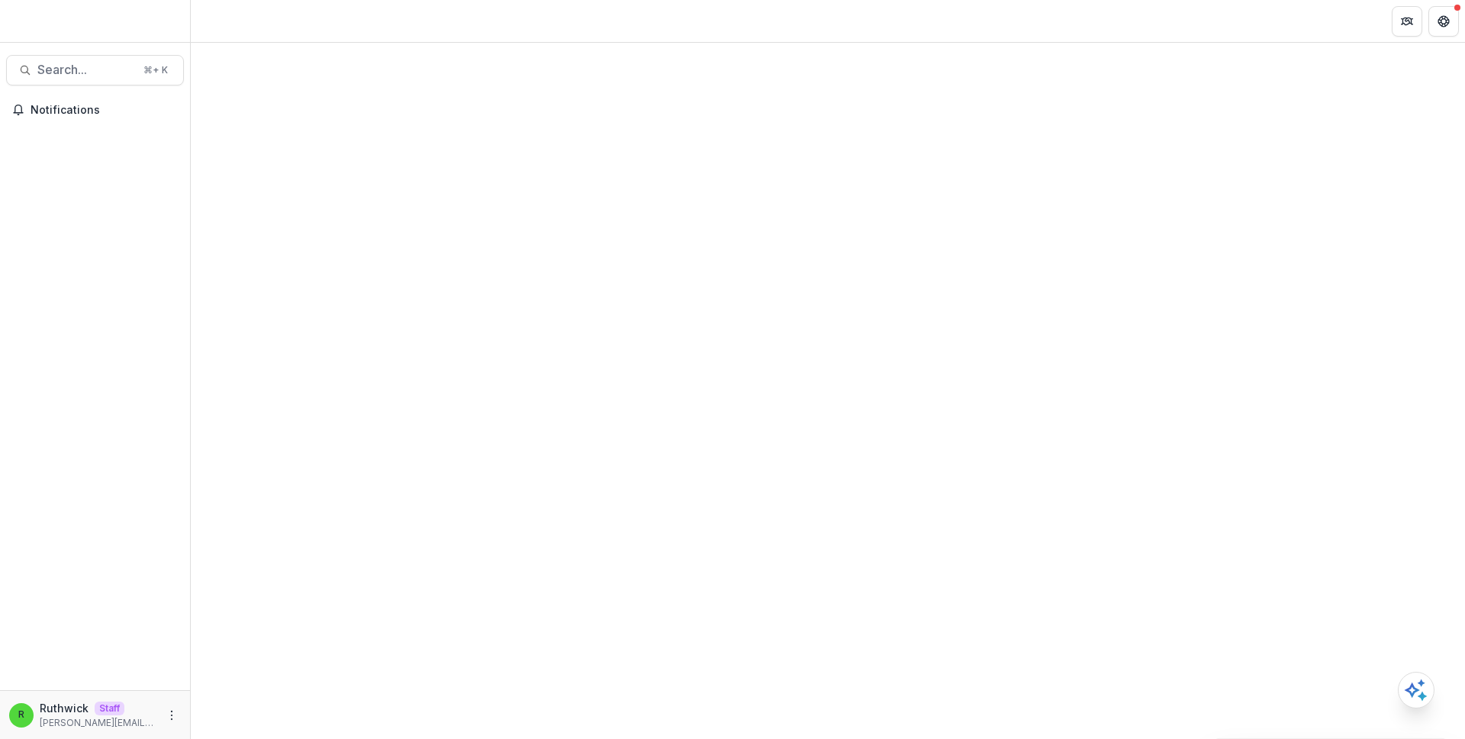 The width and height of the screenshot is (1465, 739). What do you see at coordinates (229, 21) in the screenshot?
I see `nav: breadcrumb` at bounding box center [229, 21].